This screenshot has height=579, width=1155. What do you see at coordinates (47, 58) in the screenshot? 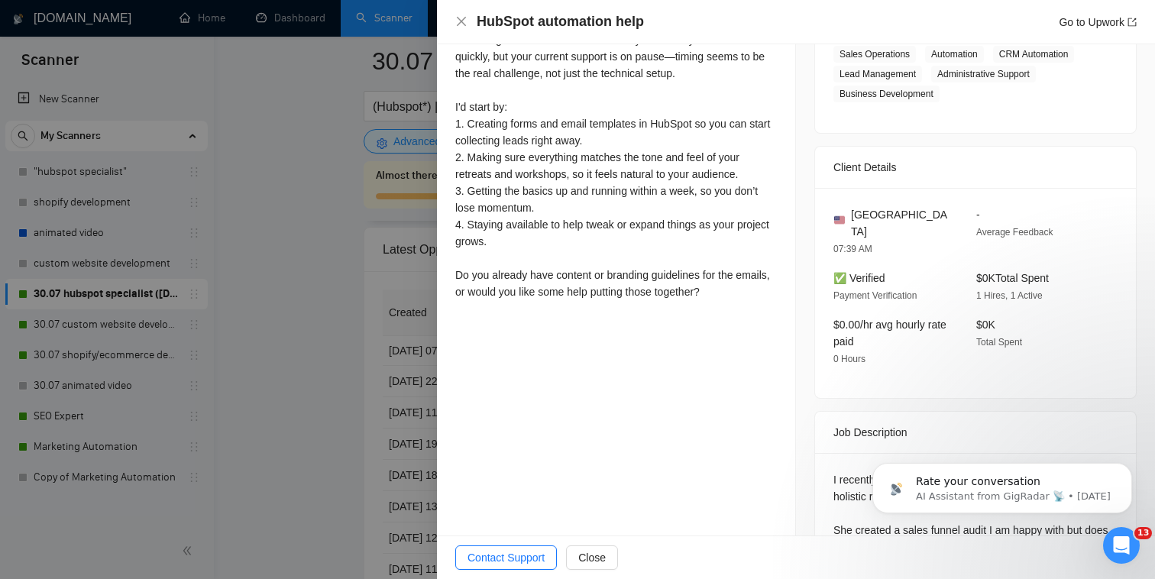
I see `img: Profile image for AI Assistant from GigRadar 📡` at bounding box center [47, 58].